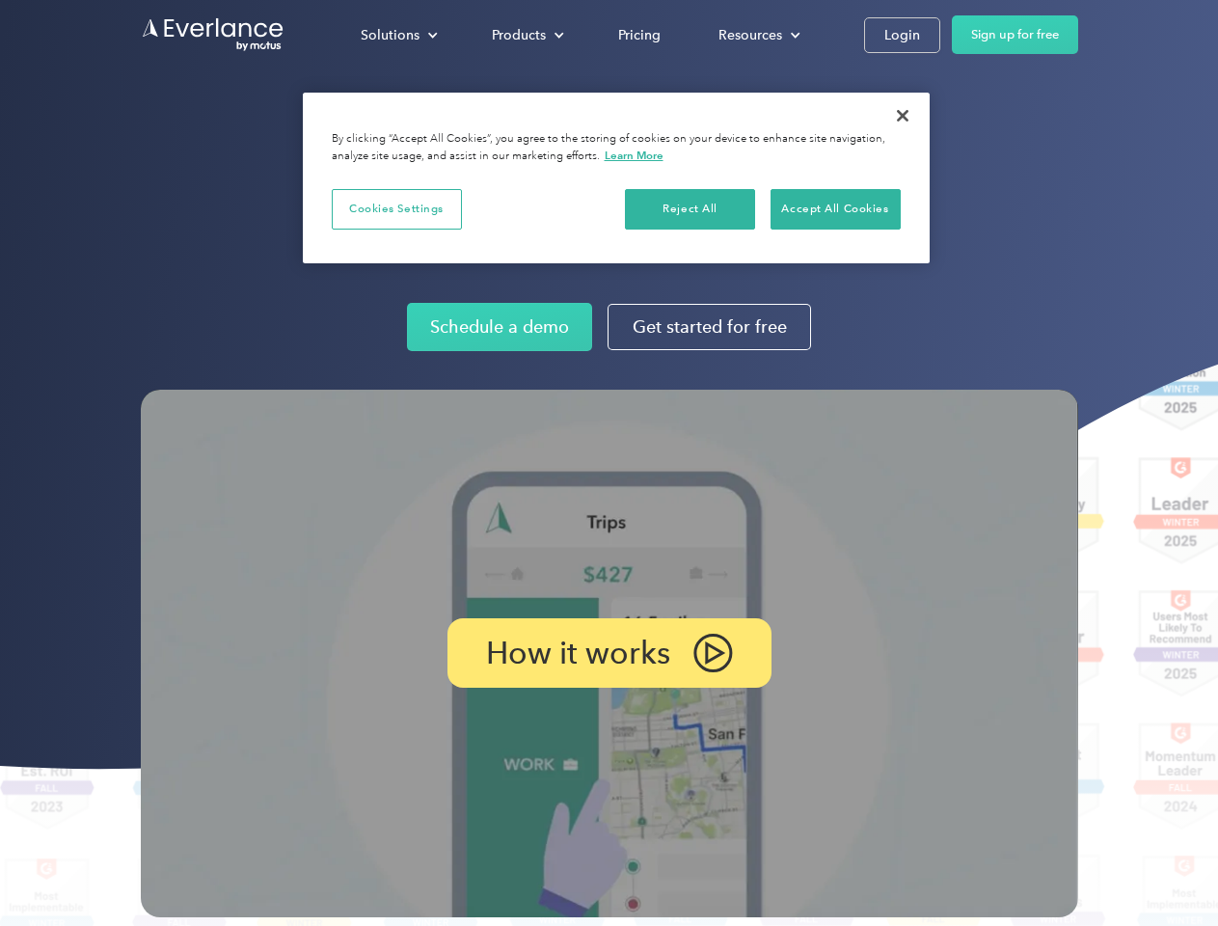  What do you see at coordinates (578, 653) in the screenshot?
I see `p: How it works` at bounding box center [578, 653].